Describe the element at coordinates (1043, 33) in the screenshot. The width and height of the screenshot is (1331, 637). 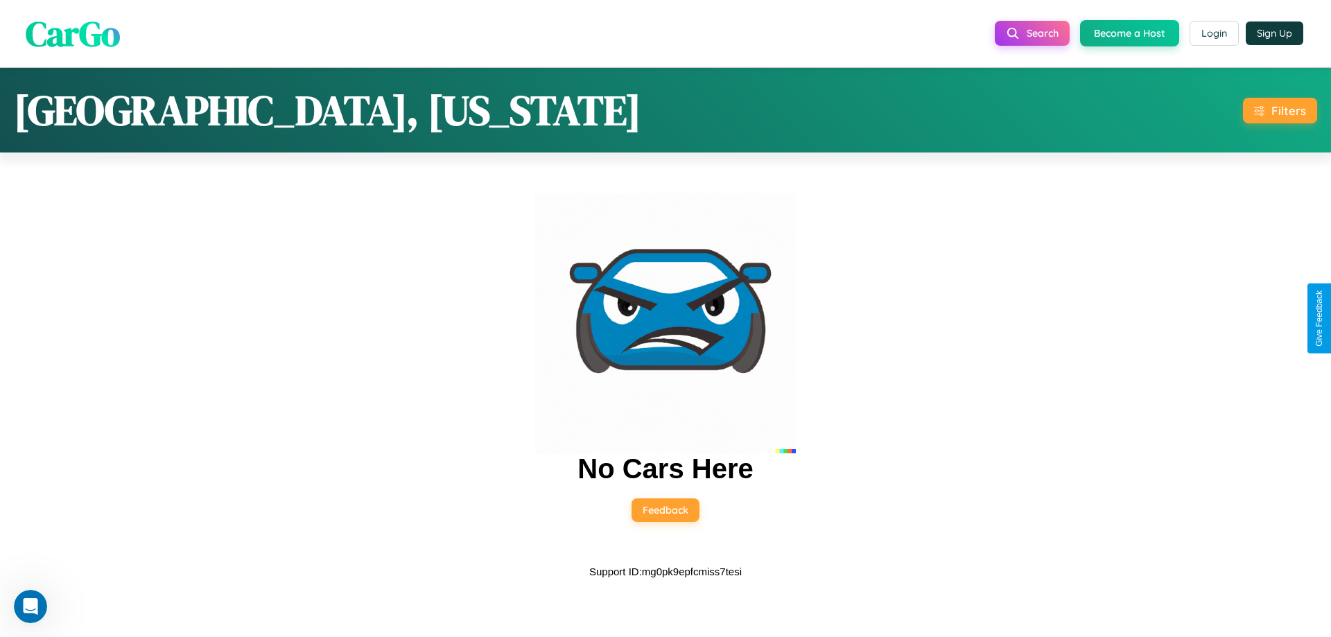
I see `span: Search` at that location.